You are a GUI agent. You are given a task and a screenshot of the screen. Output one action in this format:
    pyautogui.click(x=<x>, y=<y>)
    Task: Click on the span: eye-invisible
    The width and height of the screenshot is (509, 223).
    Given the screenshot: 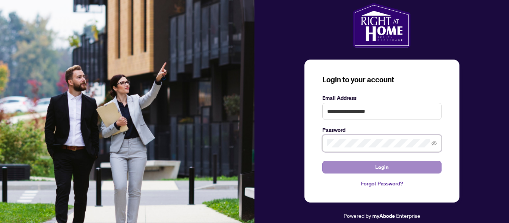 What is the action you would take?
    pyautogui.click(x=434, y=143)
    